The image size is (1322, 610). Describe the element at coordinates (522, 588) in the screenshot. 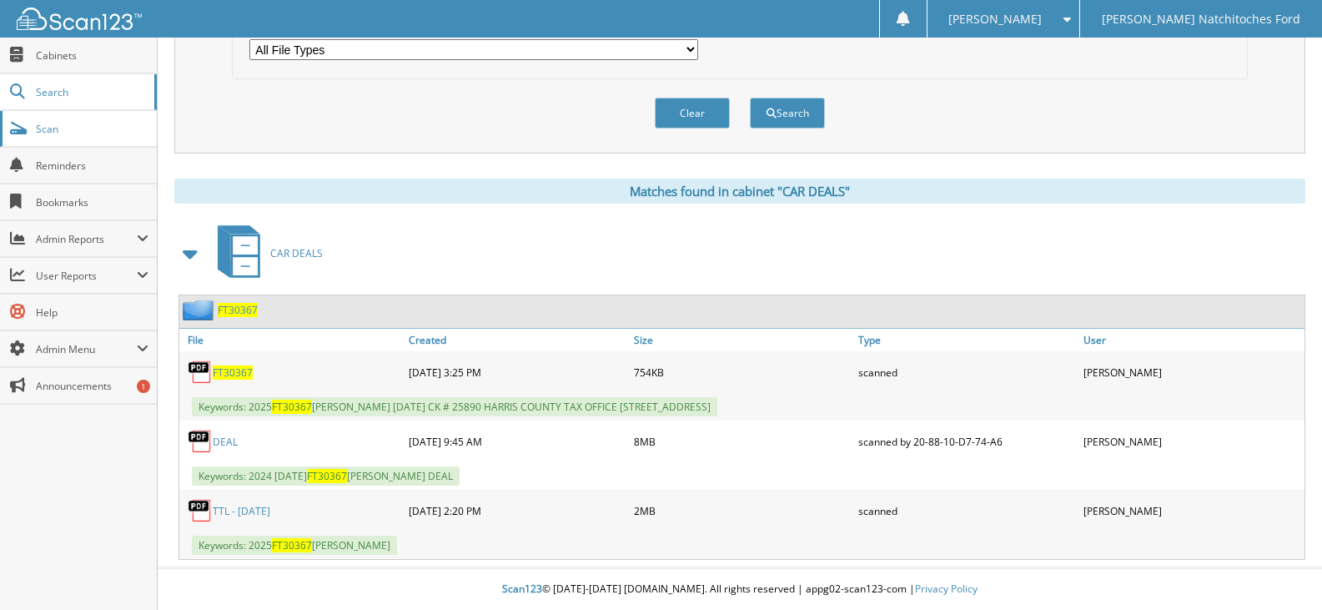

I see `span: Scan123` at that location.